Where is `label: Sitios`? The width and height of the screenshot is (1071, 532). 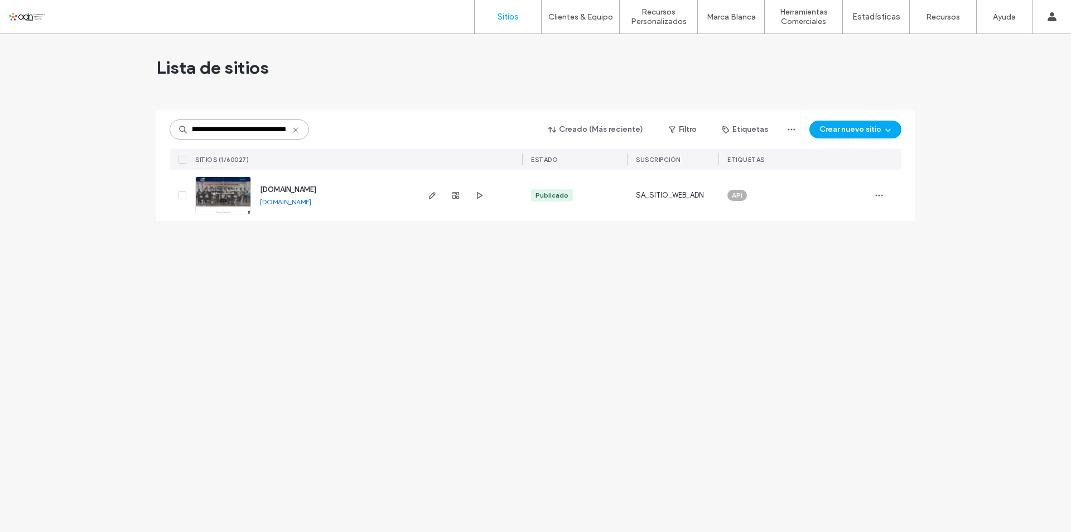
label: Sitios is located at coordinates (508, 17).